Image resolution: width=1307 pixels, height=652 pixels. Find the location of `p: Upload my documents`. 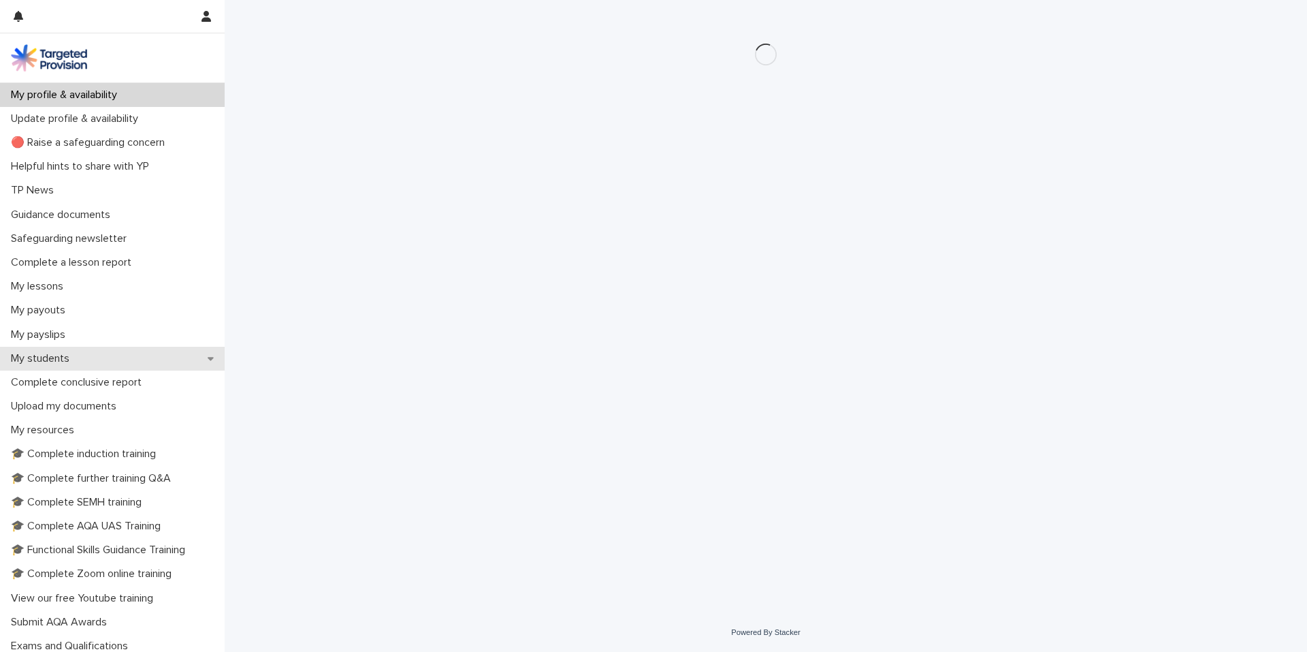

p: Upload my documents is located at coordinates (66, 406).